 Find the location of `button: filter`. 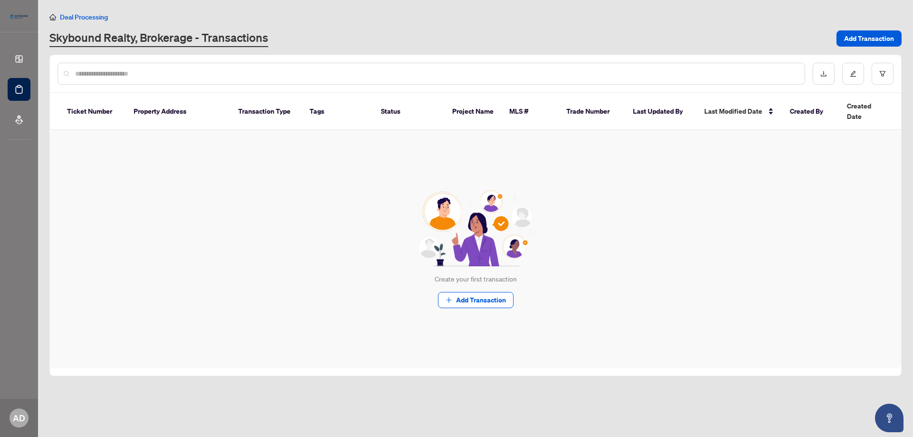

button: filter is located at coordinates (883, 74).